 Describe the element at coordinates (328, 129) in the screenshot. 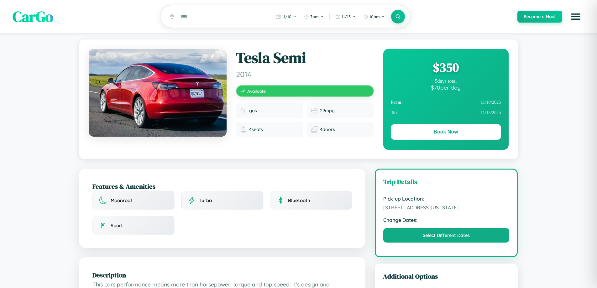

I see `span: 4 doors` at that location.